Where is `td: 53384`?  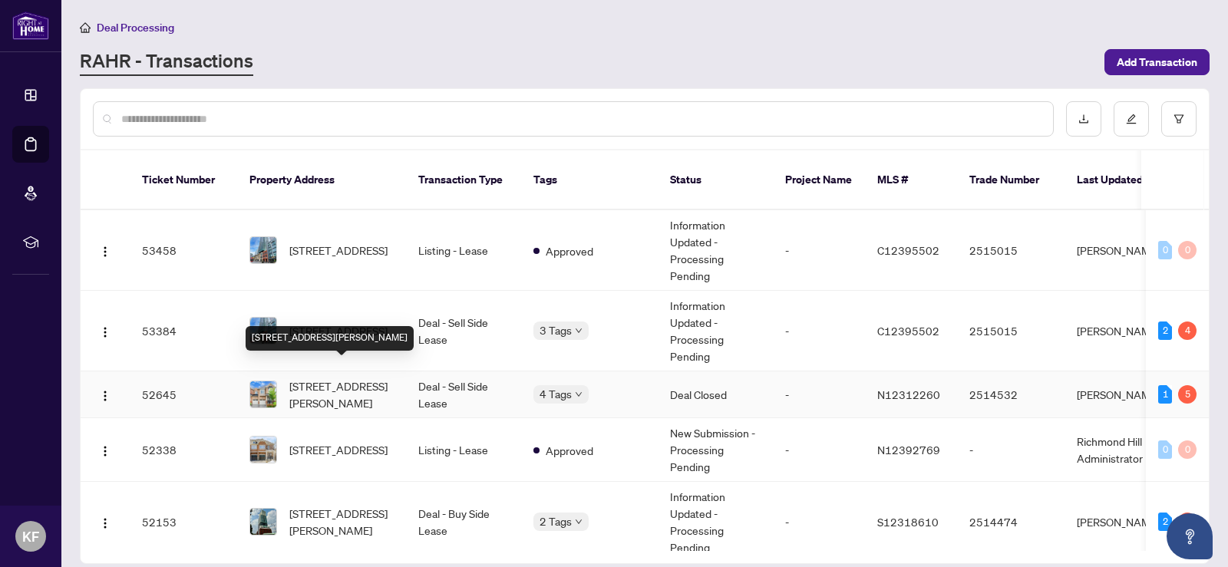 td: 53384 is located at coordinates (183, 331).